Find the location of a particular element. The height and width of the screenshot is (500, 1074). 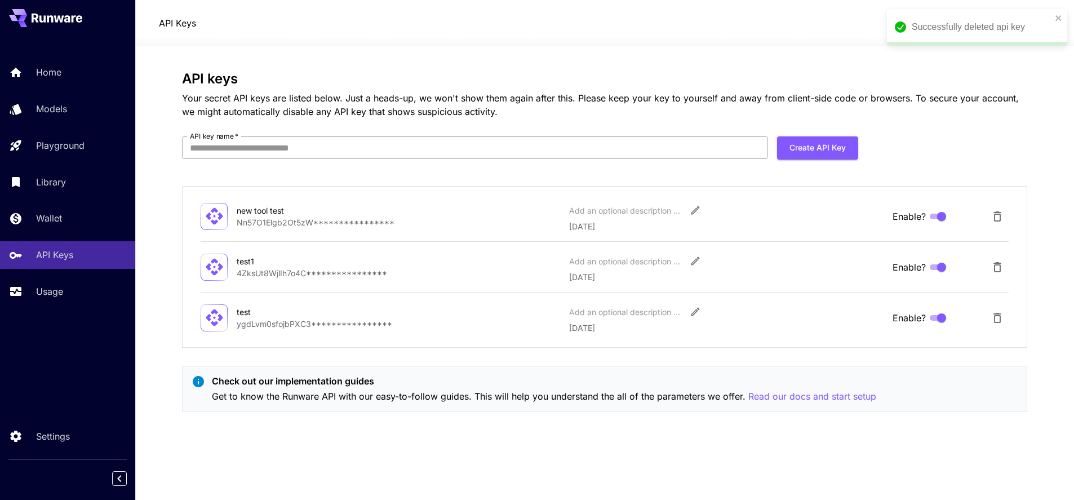

p: Library is located at coordinates (51, 182).